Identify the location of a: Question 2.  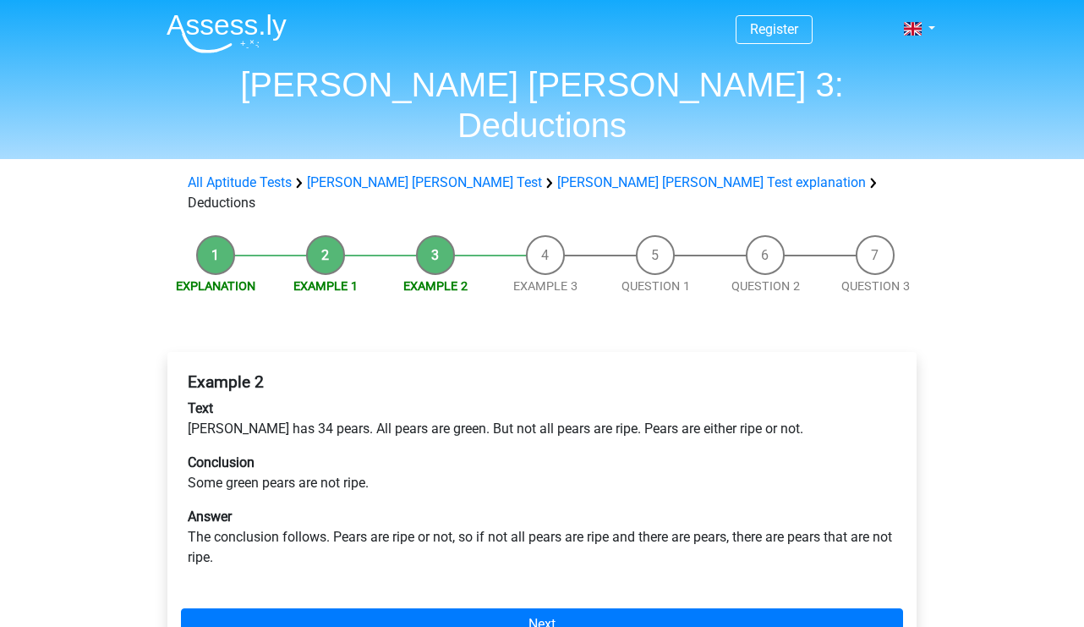
(765, 286).